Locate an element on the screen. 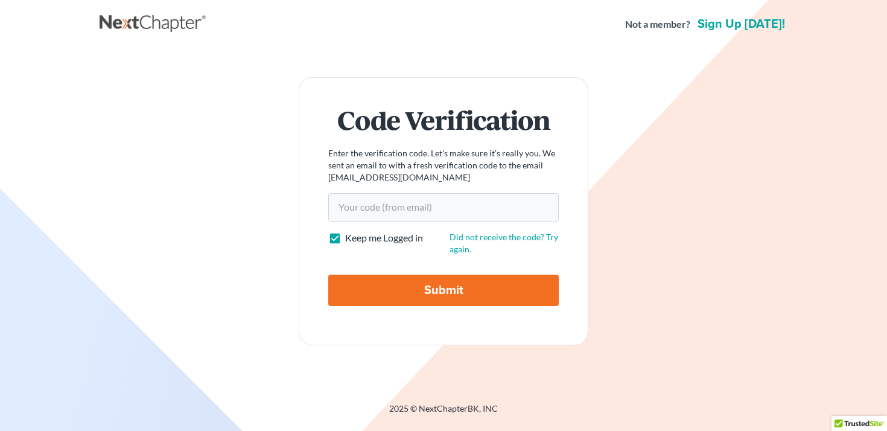 The height and width of the screenshot is (431, 887). div: 2025 © NextChapterBK, INC is located at coordinates (444, 413).